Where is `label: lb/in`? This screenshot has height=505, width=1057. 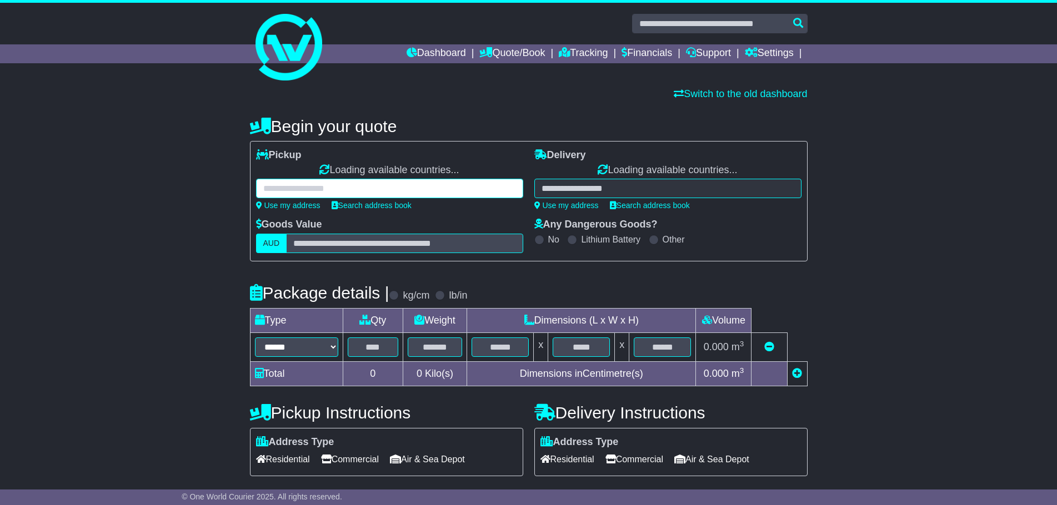
label: lb/in is located at coordinates (458, 296).